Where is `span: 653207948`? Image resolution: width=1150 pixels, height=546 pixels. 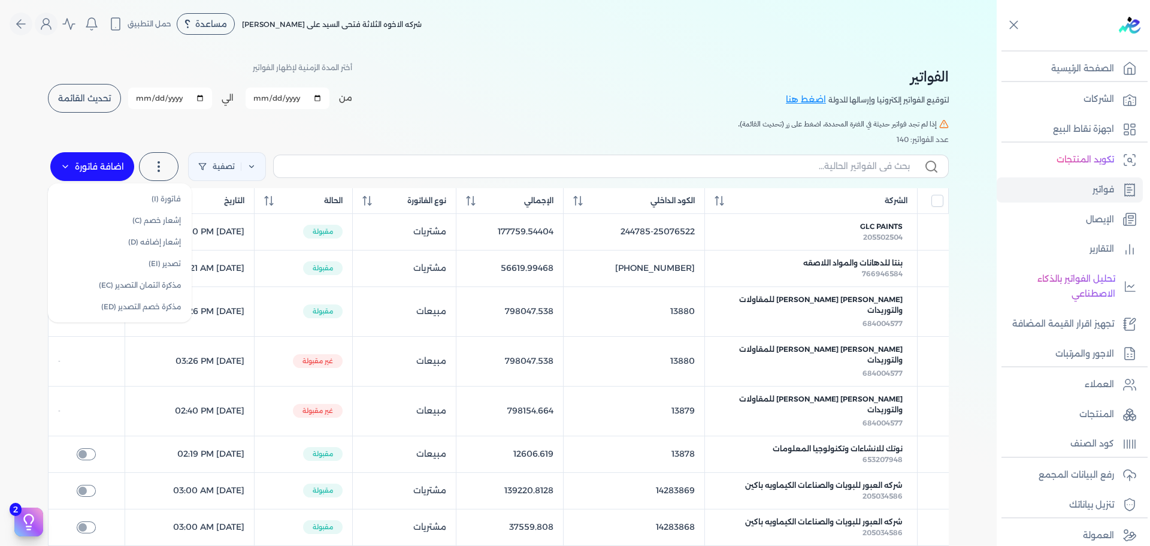 span: 653207948 is located at coordinates (883, 459).